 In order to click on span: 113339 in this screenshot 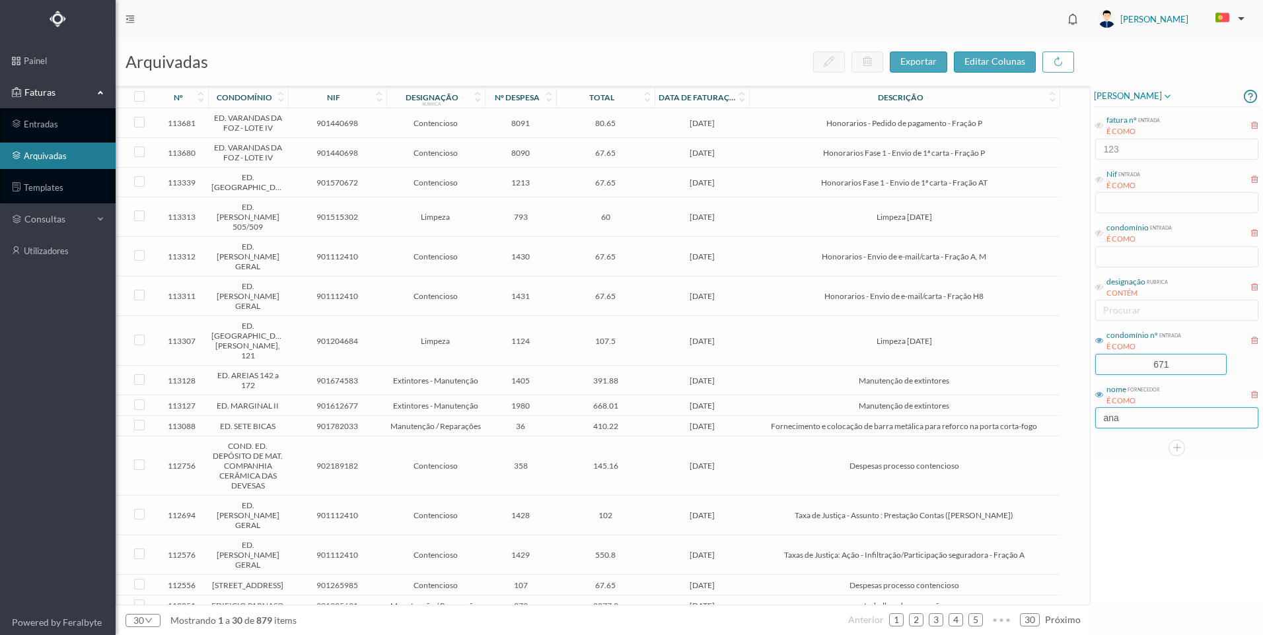, I will do `click(182, 182)`.